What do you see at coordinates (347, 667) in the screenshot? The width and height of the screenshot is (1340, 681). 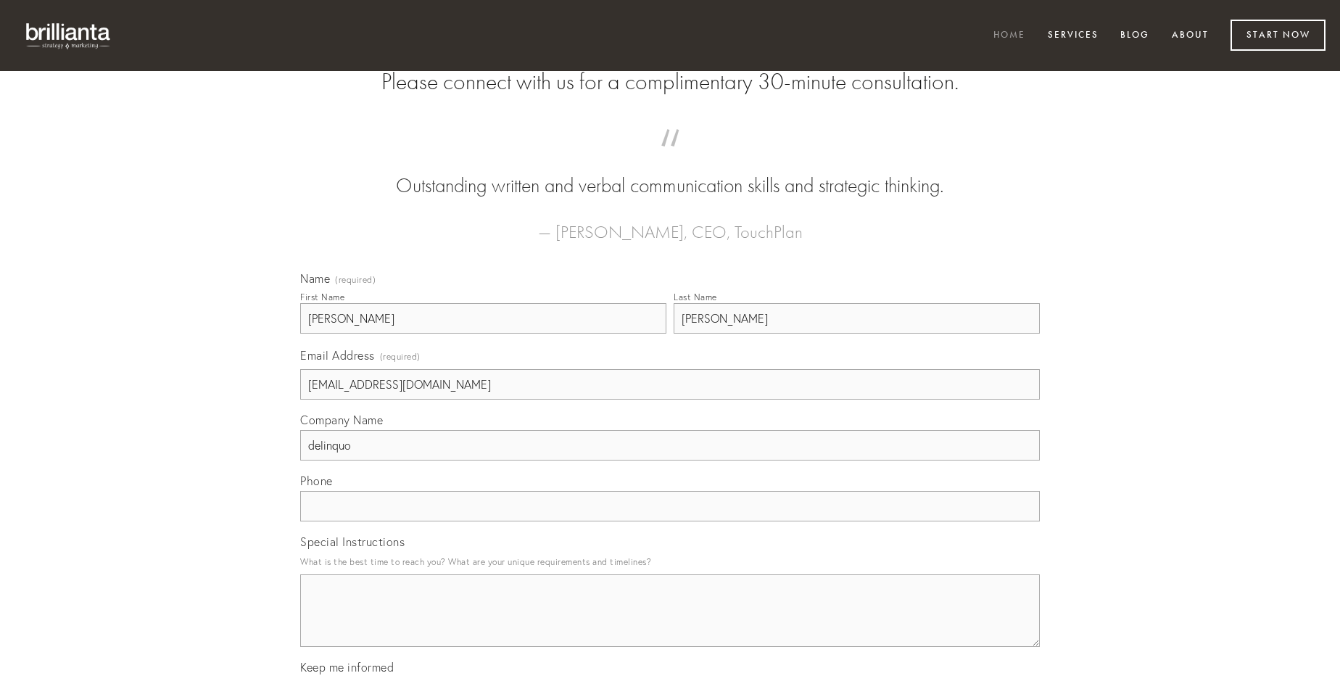 I see `span: Keep me informed` at bounding box center [347, 667].